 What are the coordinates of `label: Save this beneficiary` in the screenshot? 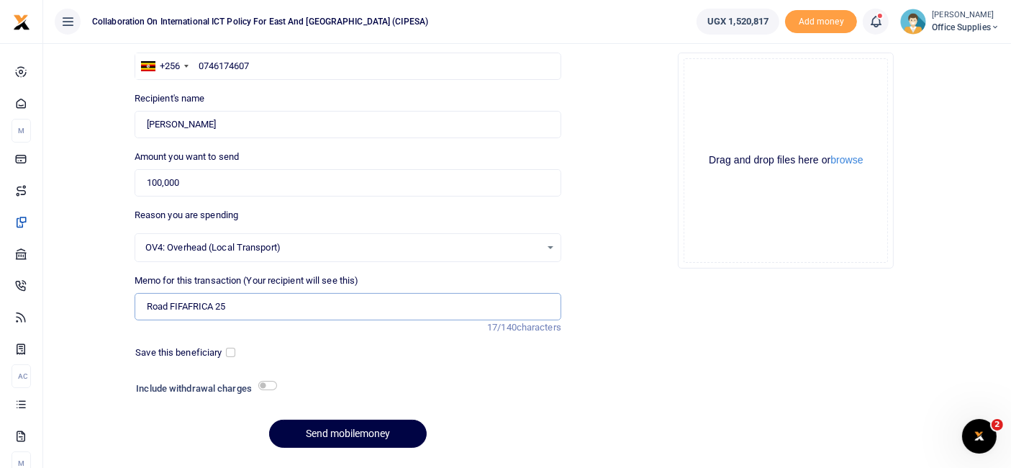 It's located at (178, 353).